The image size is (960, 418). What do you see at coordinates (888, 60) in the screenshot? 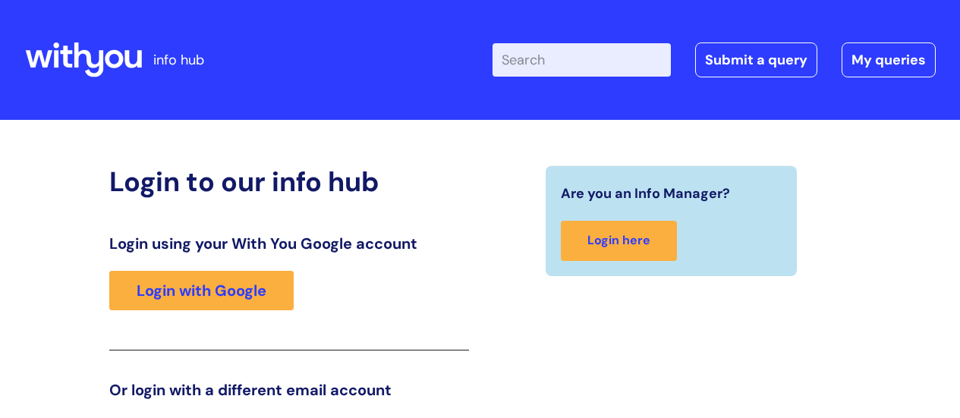
I see `a: My queries` at bounding box center [888, 60].